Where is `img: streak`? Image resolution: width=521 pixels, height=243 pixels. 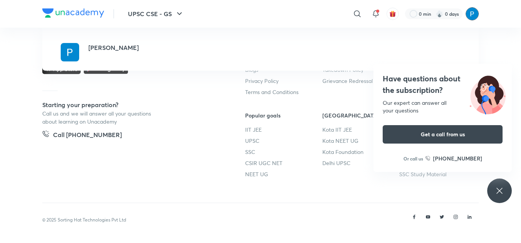 img: streak is located at coordinates (440, 14).